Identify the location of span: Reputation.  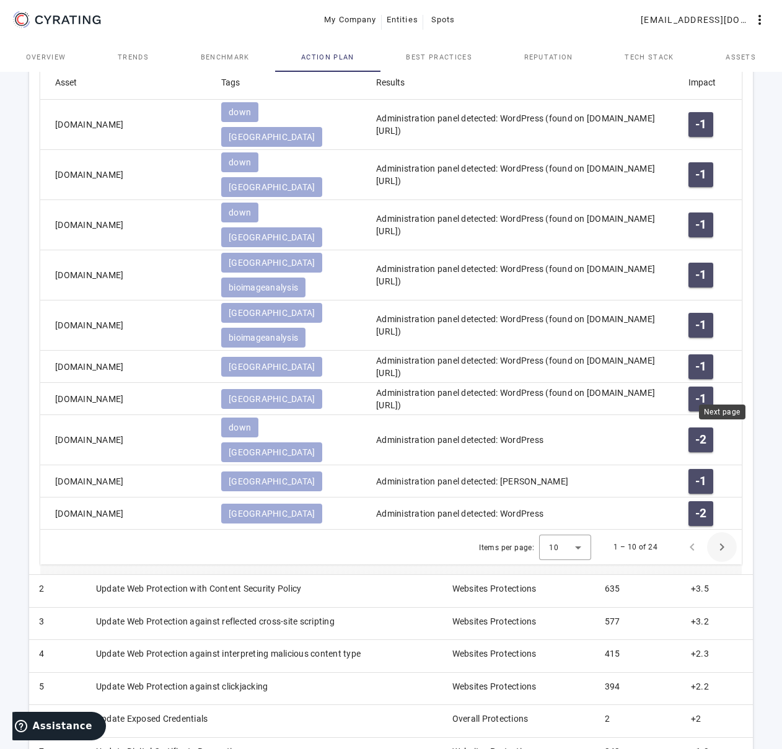
(549, 57).